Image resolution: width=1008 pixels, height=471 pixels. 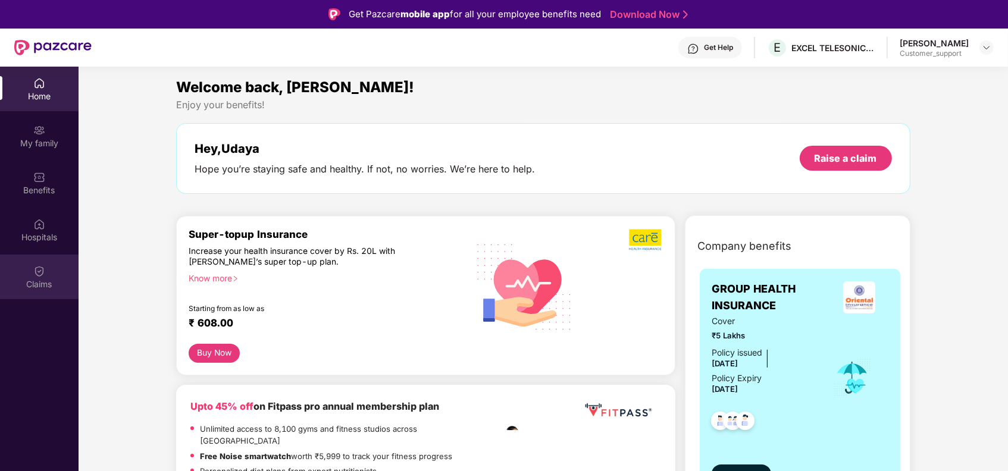 What do you see at coordinates (771, 298) in the screenshot?
I see `span: GROUP HEALTH INSURANCE` at bounding box center [771, 298].